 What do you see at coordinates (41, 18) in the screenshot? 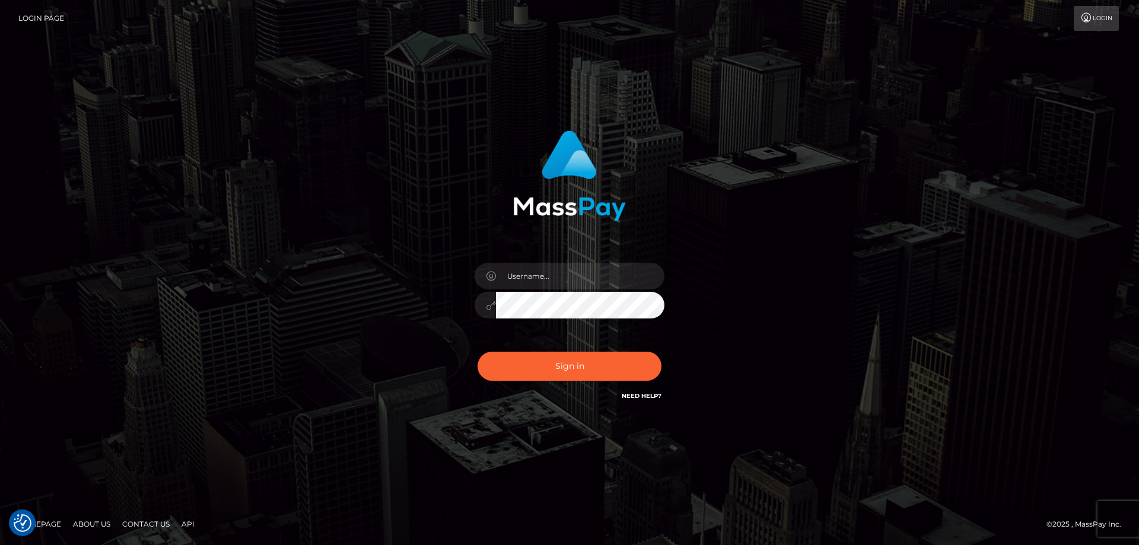
I see `a: Login Page` at bounding box center [41, 18].